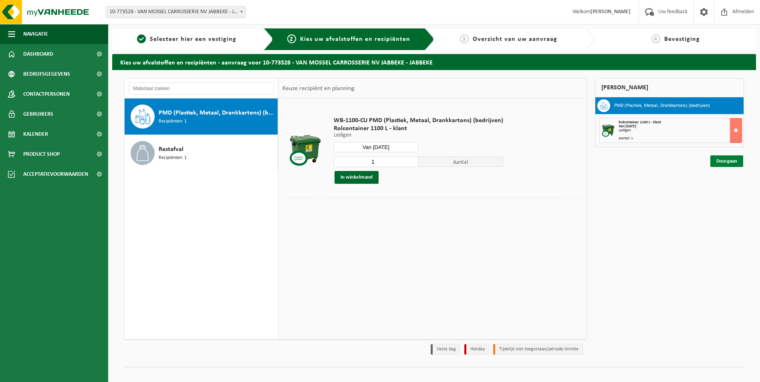  I want to click on button: Restafval Recipiënten: 1, so click(201, 153).